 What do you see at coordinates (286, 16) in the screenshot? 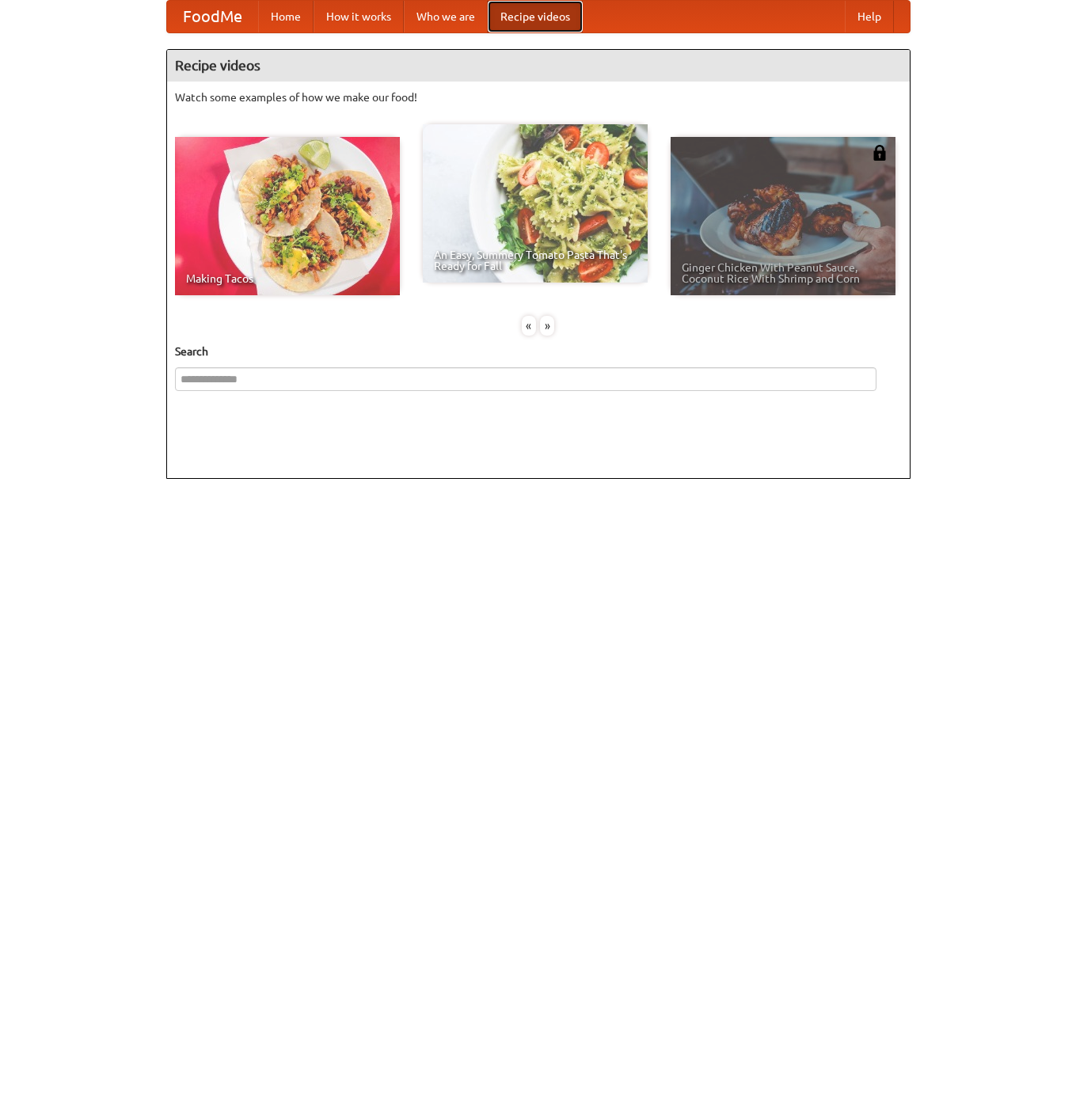
I see `a: Home` at bounding box center [286, 16].